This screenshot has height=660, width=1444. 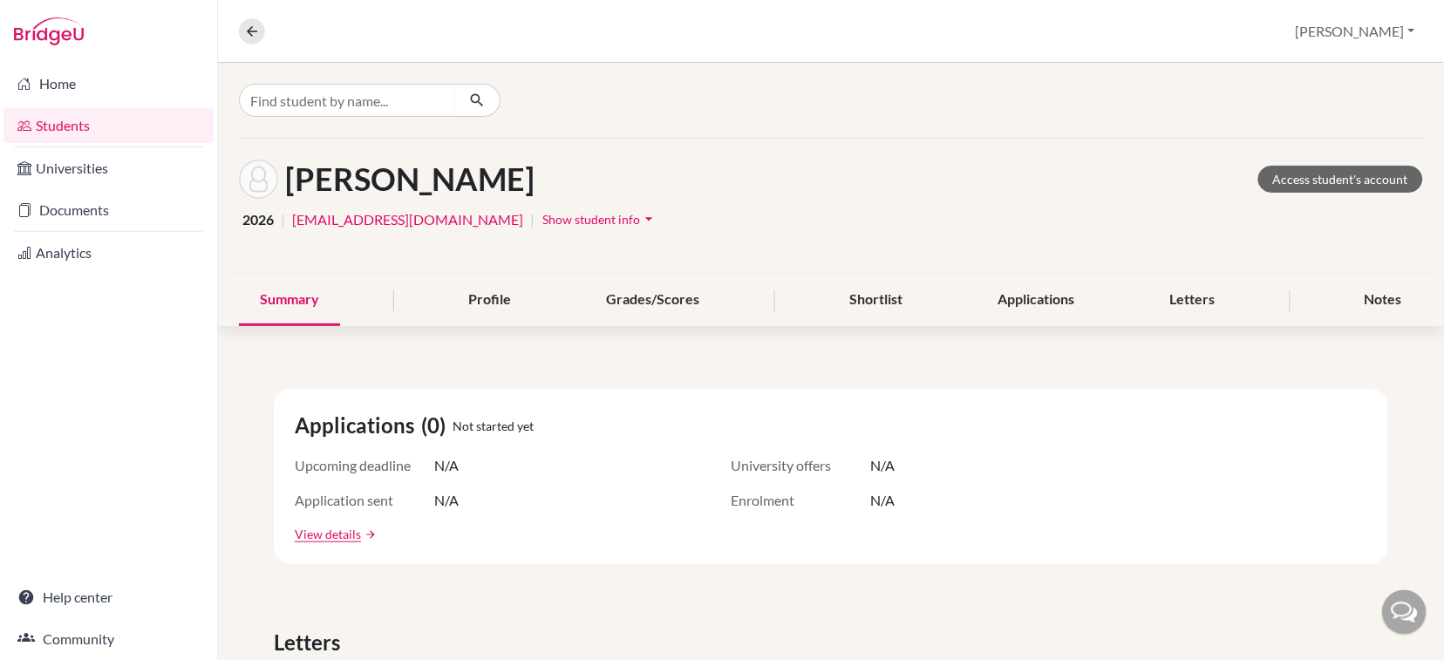 What do you see at coordinates (493, 426) in the screenshot?
I see `span: Not started yet` at bounding box center [493, 426].